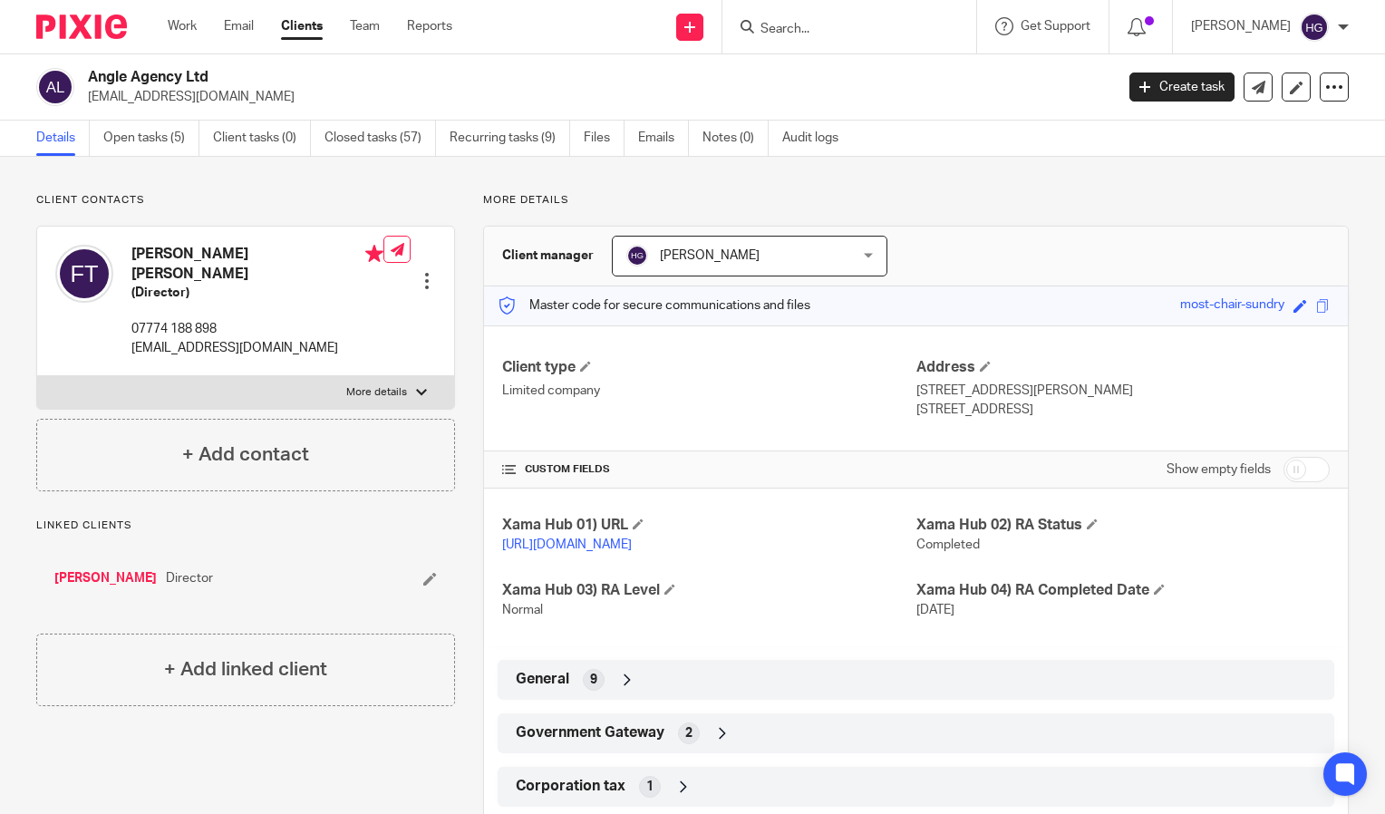 This screenshot has height=814, width=1385. What do you see at coordinates (522, 610) in the screenshot?
I see `span: Normal` at bounding box center [522, 610].